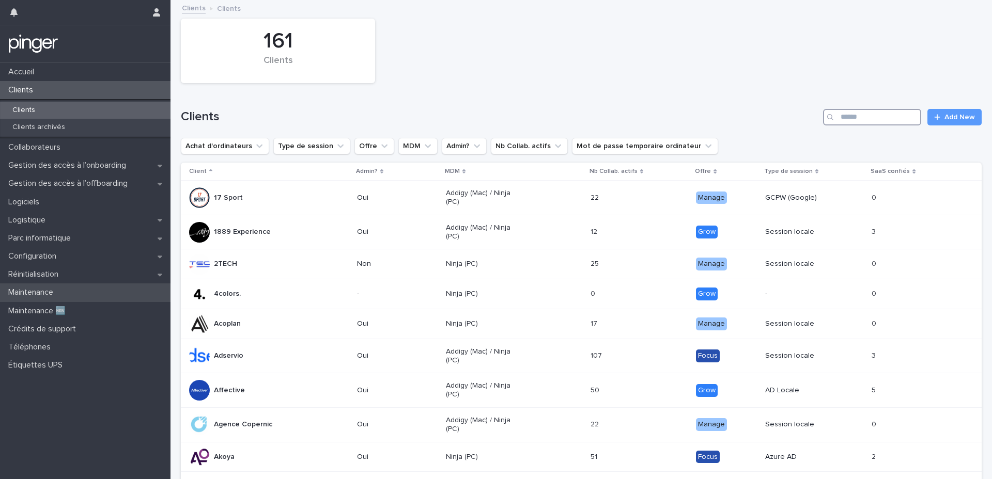 The width and height of the screenshot is (992, 479). What do you see at coordinates (278, 66) in the screenshot?
I see `div: Clients` at bounding box center [278, 66].